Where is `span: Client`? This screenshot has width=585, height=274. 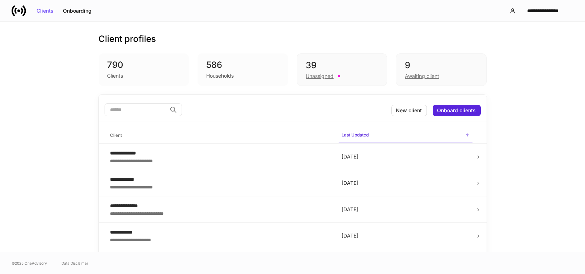 span: Client is located at coordinates (220, 136).